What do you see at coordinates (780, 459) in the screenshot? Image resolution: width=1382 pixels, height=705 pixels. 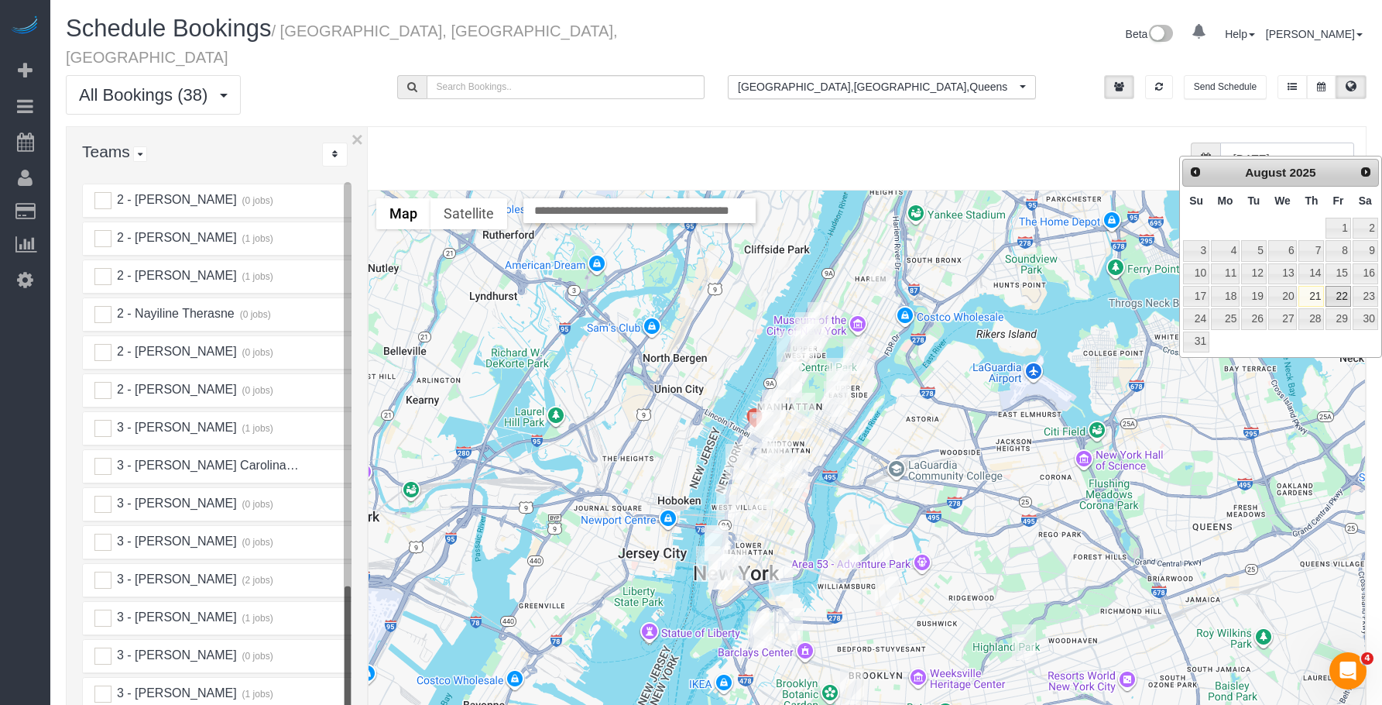 I see `div: 08/21/2025 1:00PM - Hello Alfred (NYC) - 10 East 29th Street, Apt. 24g, New York, NY 10016` at bounding box center [780, 459].